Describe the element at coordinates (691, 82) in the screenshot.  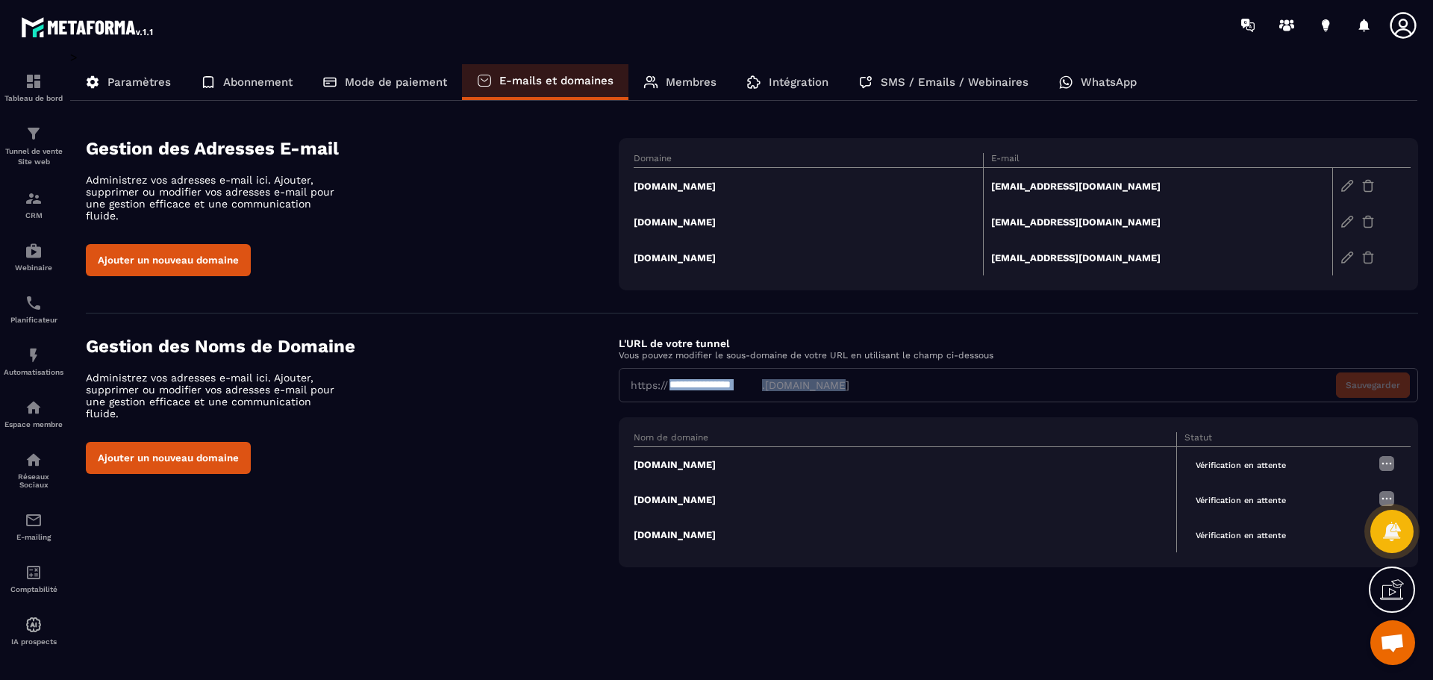
I see `p: Membres` at that location.